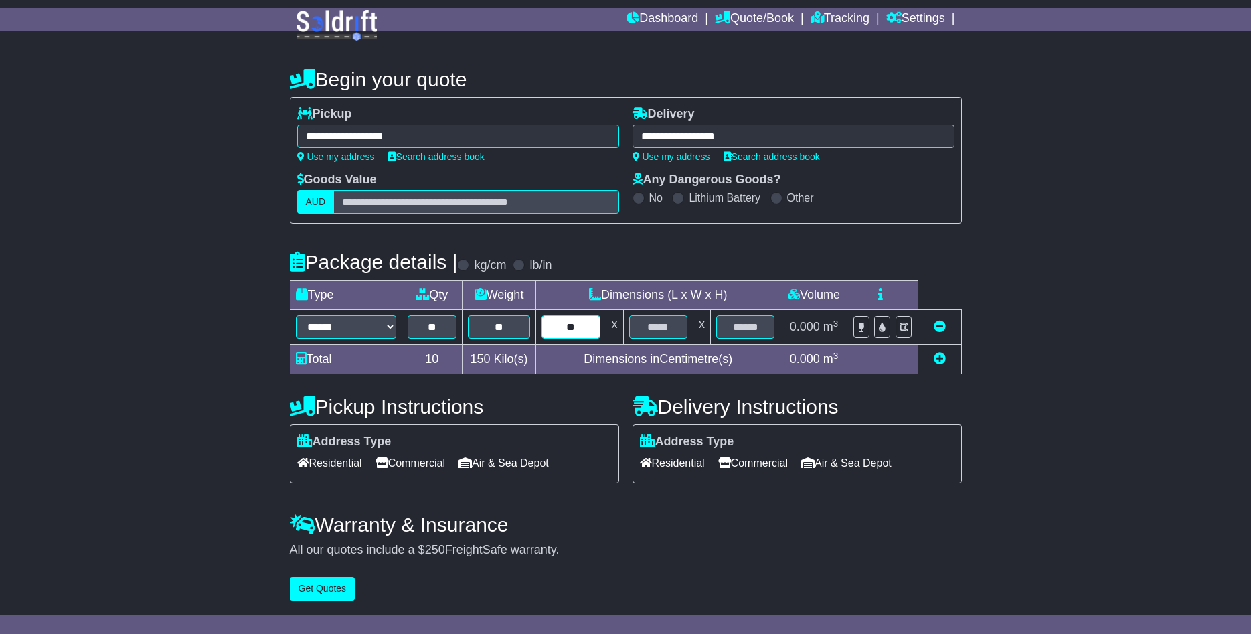  Describe the element at coordinates (490, 266) in the screenshot. I see `label: kg/cm` at that location.